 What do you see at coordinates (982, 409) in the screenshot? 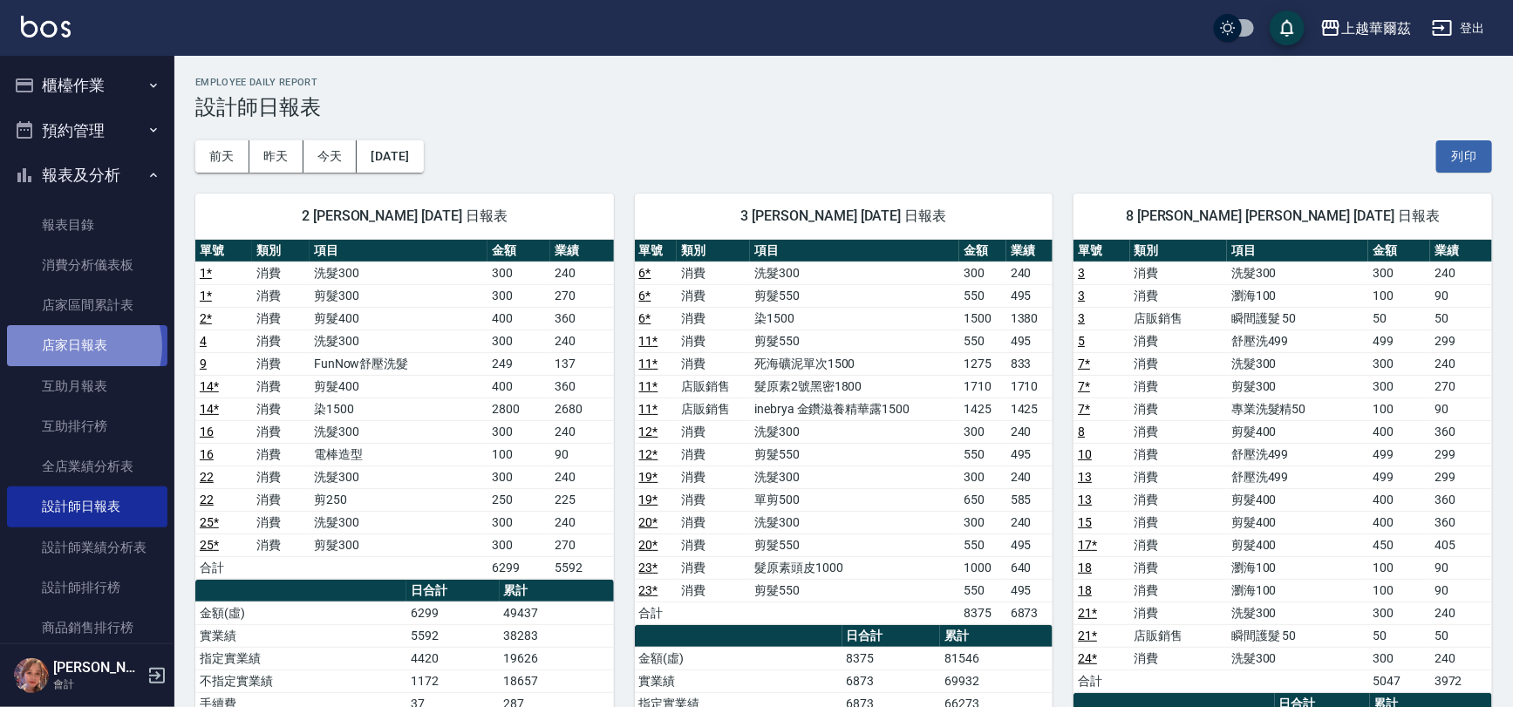
I see `td: 1425` at bounding box center [982, 409].